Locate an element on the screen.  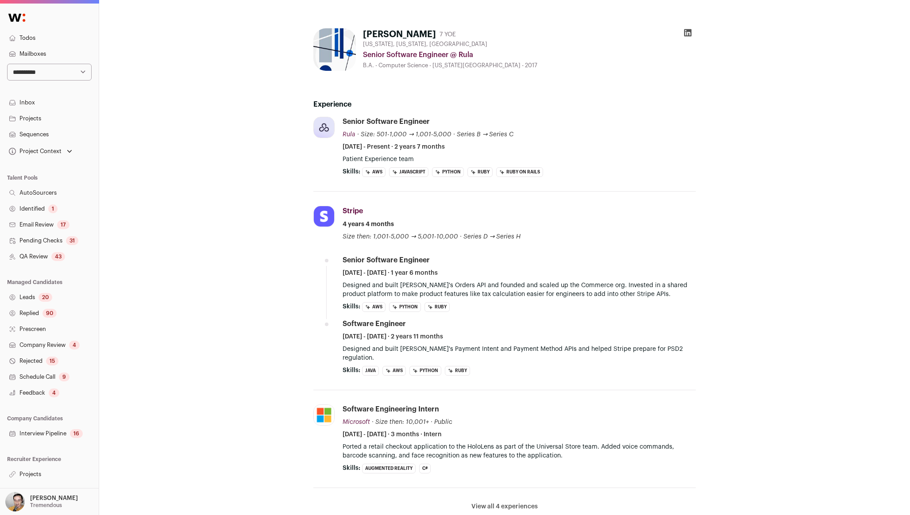
span: Size then: 1,001-5,000 → 5,001-10,000 is located at coordinates (400, 237).